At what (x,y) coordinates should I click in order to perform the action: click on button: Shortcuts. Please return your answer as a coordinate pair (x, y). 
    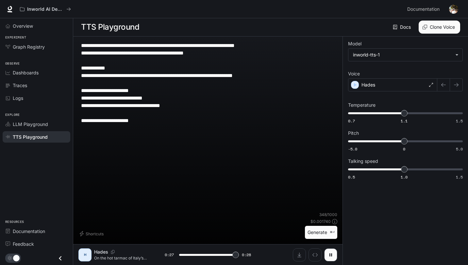
    Looking at the image, I should click on (92, 234).